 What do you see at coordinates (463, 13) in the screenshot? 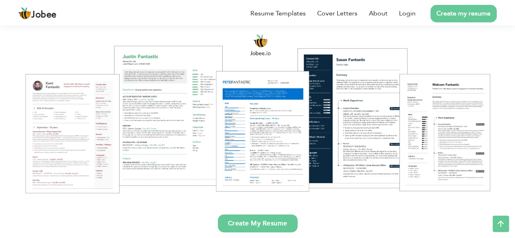
I see `a: Create my resume` at bounding box center [463, 13].